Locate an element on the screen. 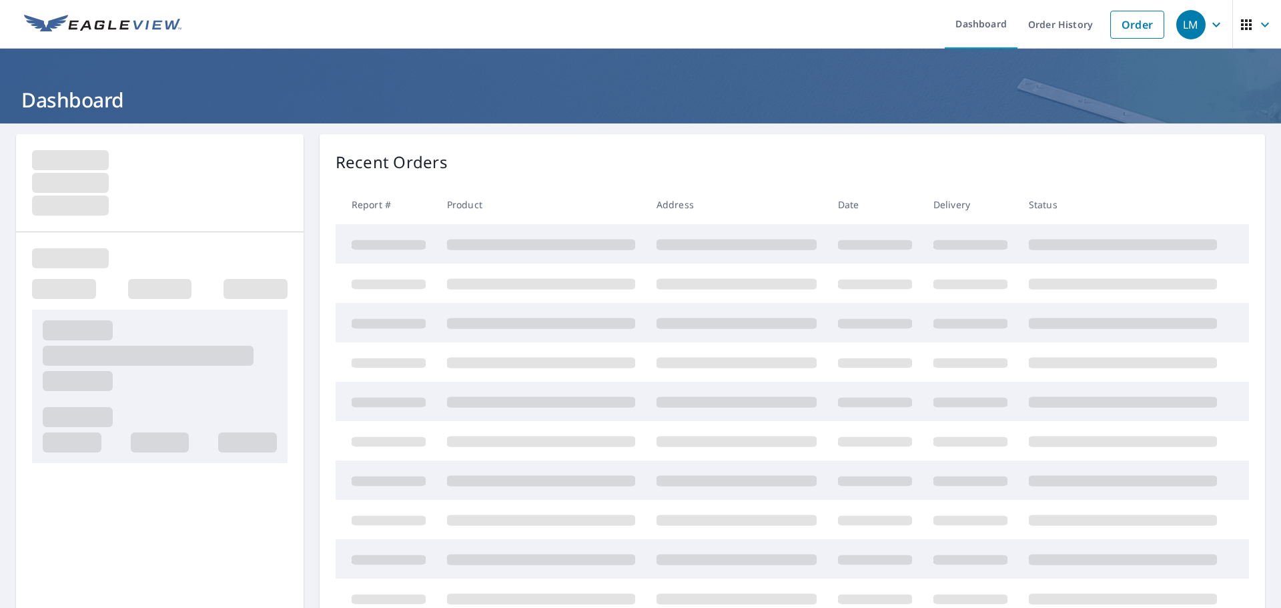  th: Date is located at coordinates (875, 204).